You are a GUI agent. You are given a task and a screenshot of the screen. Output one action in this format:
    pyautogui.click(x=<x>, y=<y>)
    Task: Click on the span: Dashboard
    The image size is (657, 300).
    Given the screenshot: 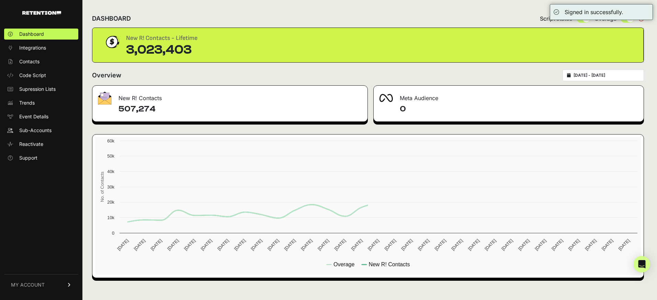 What is the action you would take?
    pyautogui.click(x=32, y=34)
    